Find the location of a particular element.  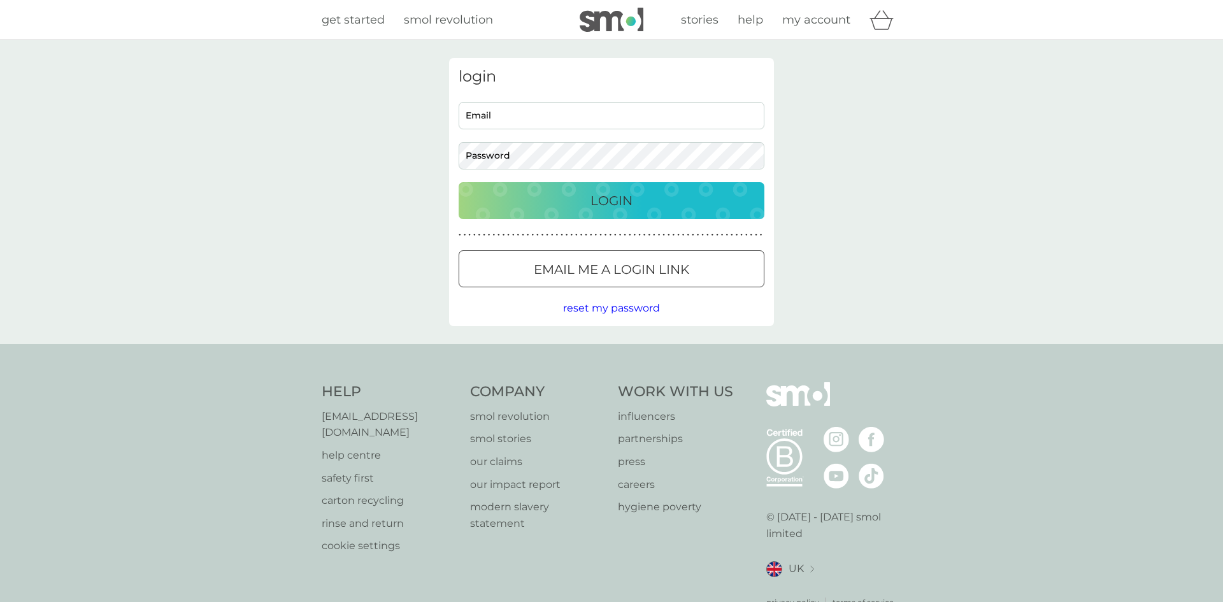

a: modern slavery statement is located at coordinates (538, 515).